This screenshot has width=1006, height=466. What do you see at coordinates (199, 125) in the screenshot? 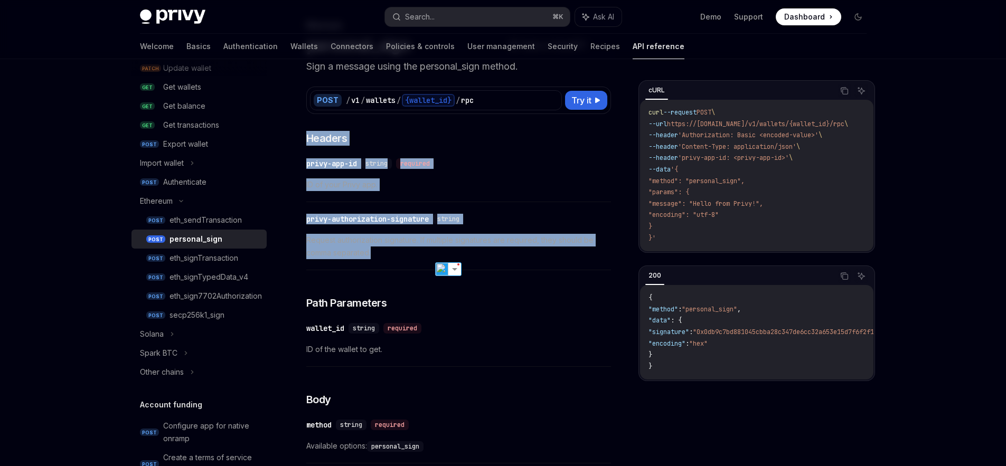
I see `a: GETGet transactions` at bounding box center [199, 125].